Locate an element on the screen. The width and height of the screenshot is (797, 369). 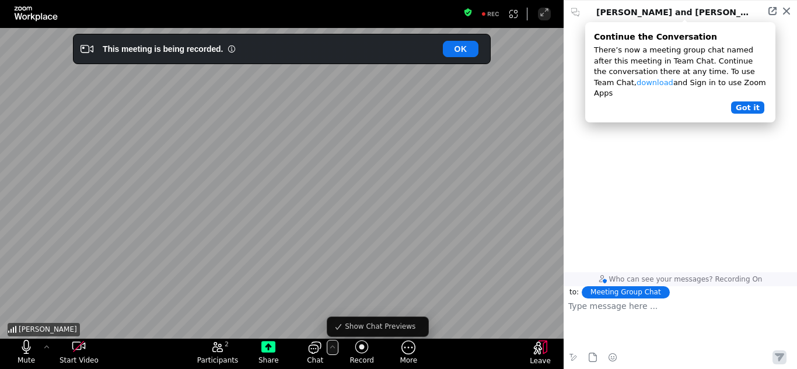
button: Who can see your messages? Recording On is located at coordinates (680, 279).